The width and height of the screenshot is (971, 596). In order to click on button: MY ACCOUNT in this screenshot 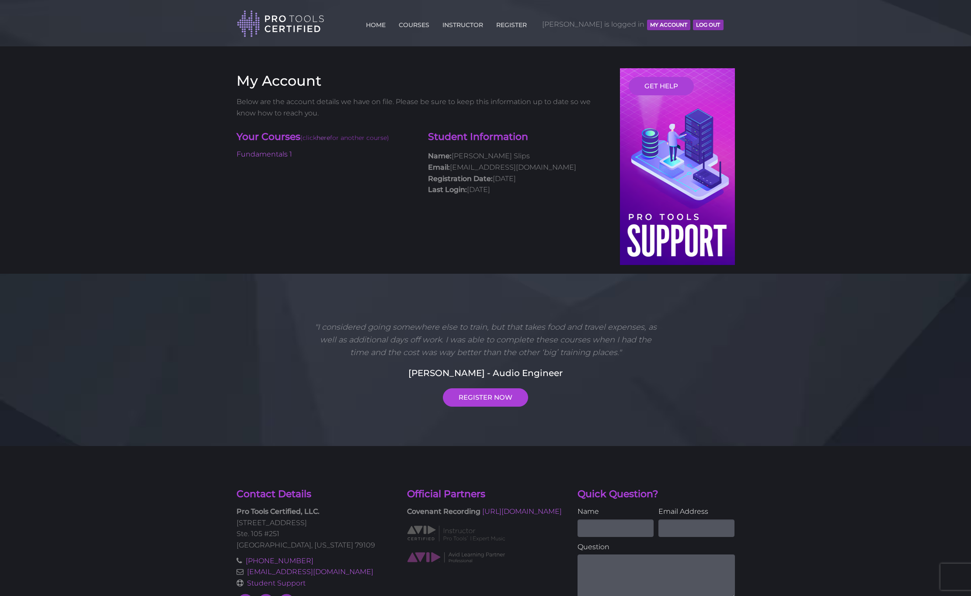, I will do `click(669, 25)`.